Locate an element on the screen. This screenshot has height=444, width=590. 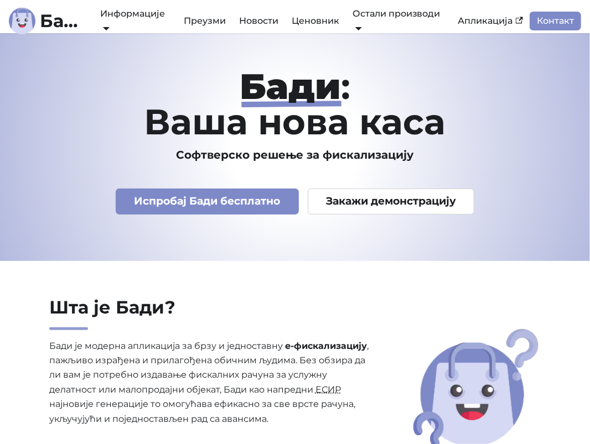
img: Лого is located at coordinates (22, 21).